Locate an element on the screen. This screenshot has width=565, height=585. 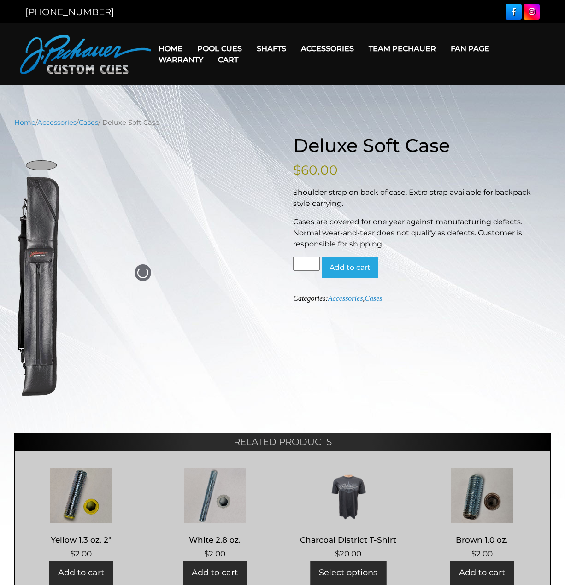
p: Cases are covered for one year against manufacturing defects. Normal wear-and-tear does not quali... is located at coordinates (422, 233).